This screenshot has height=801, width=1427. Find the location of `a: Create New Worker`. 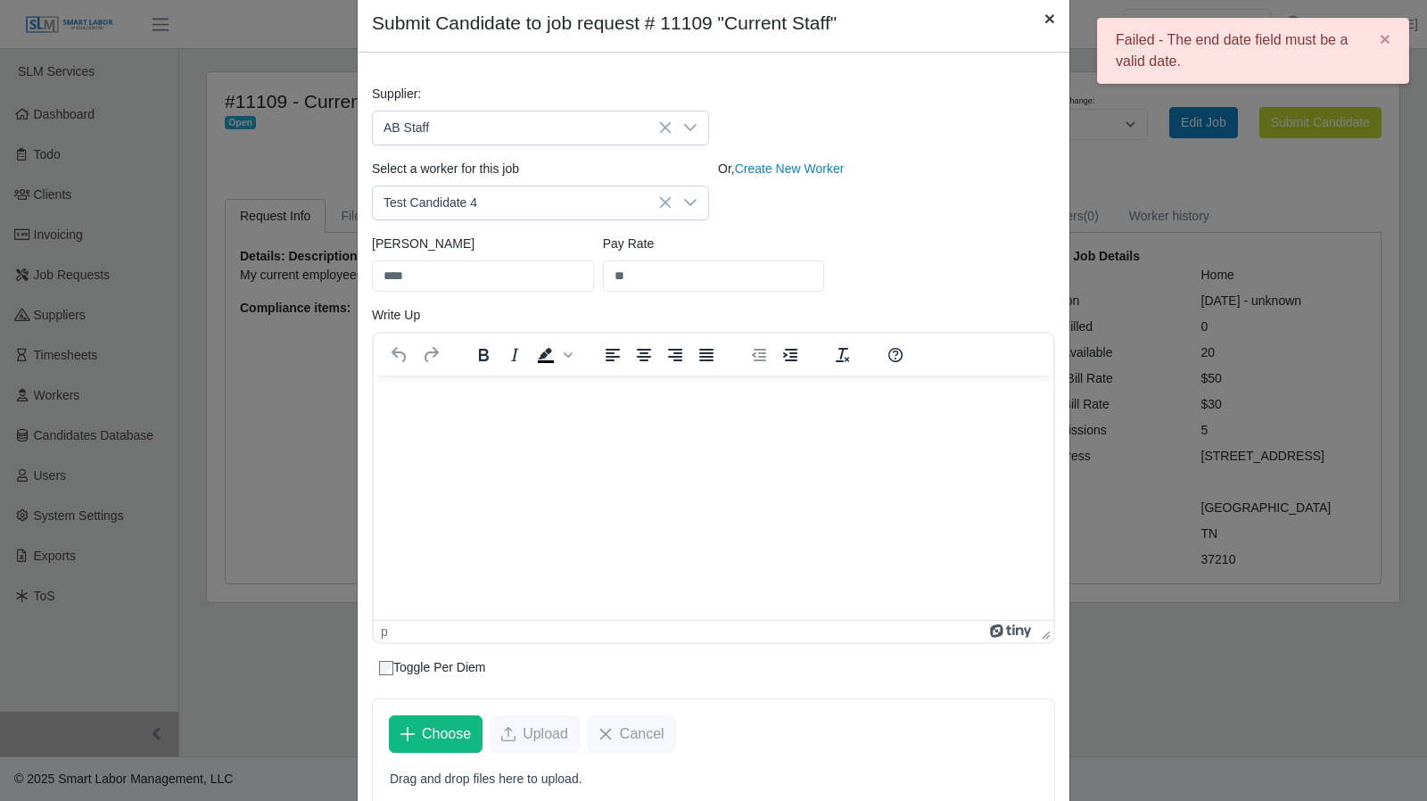

a: Create New Worker is located at coordinates (789, 169).